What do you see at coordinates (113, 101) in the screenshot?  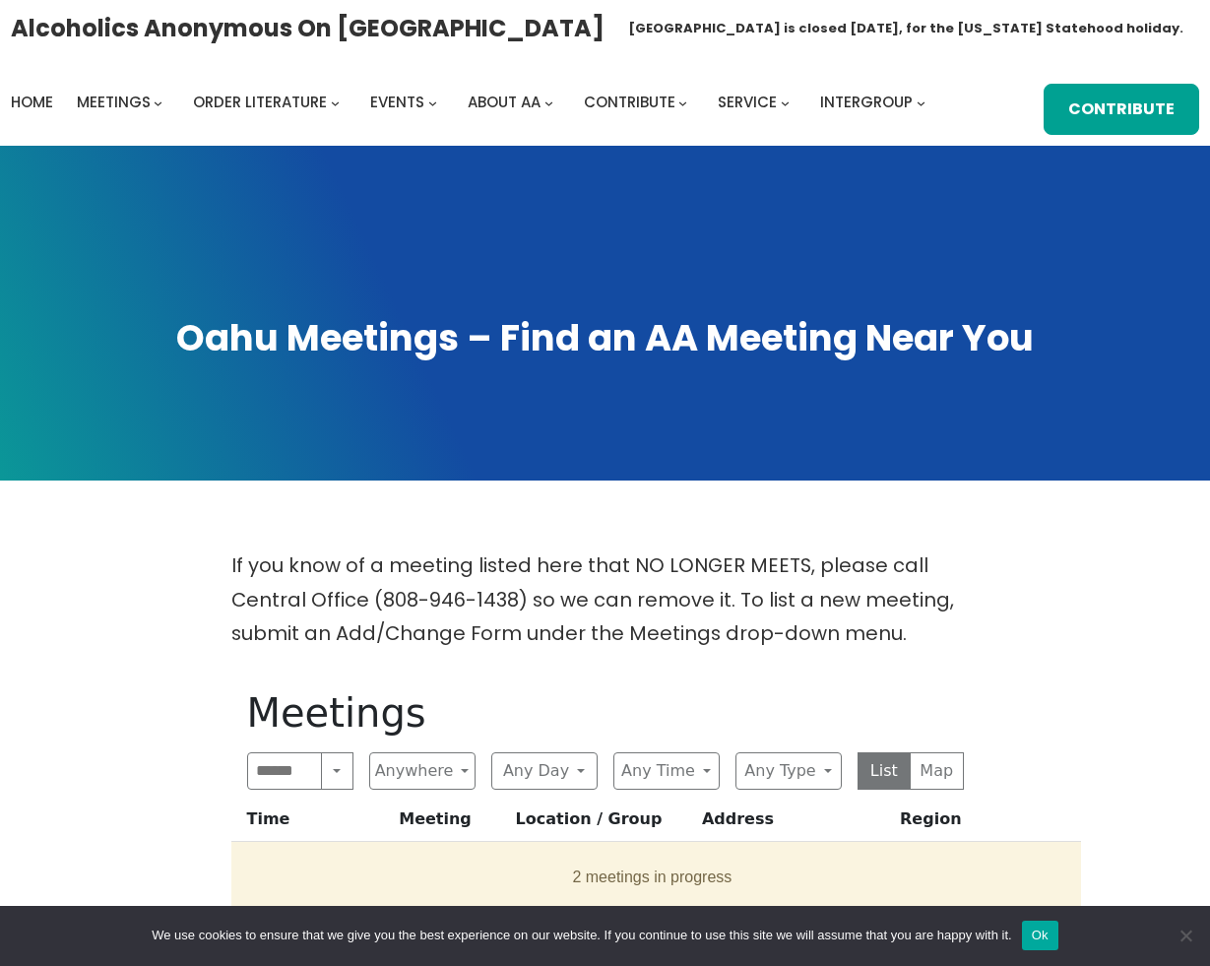 I see `span: Meetings` at bounding box center [113, 101].